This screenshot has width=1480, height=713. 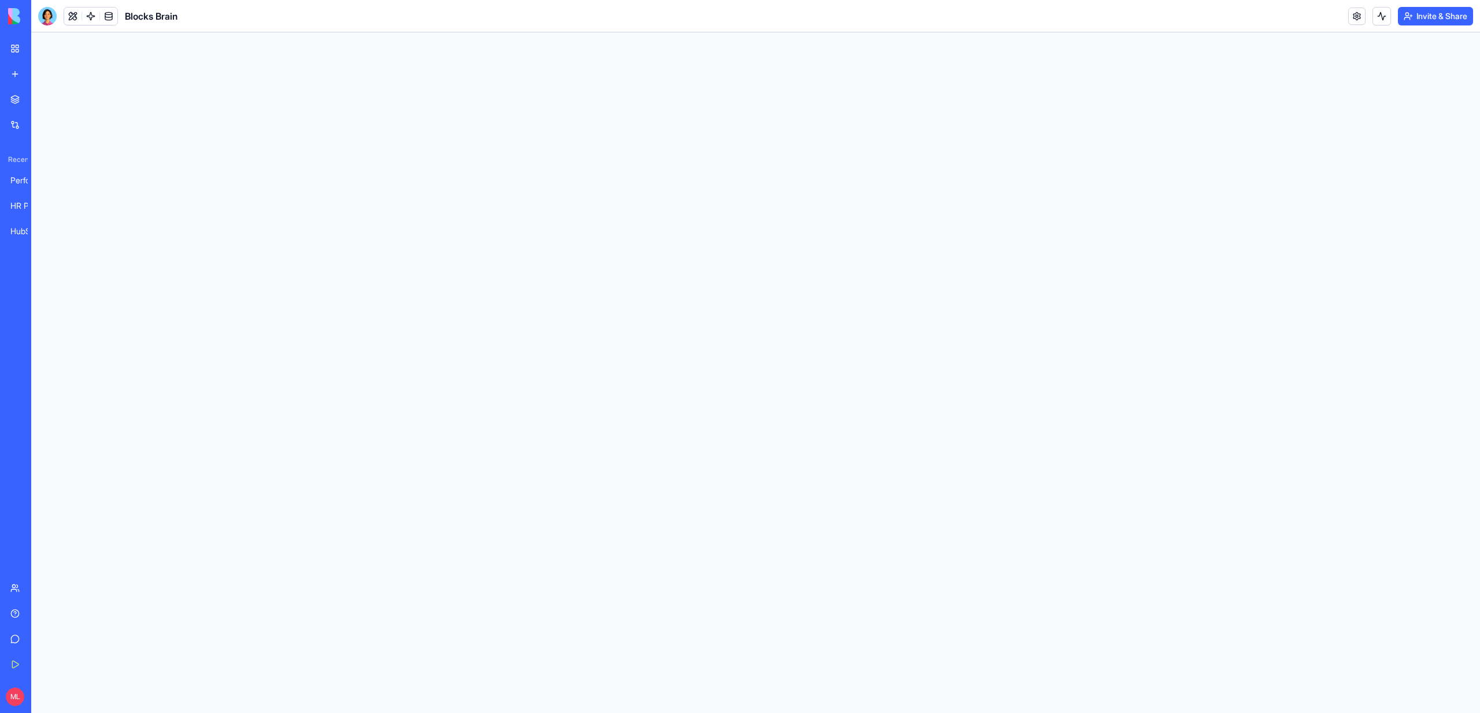 I want to click on a: HR Performance Review Assistant, so click(x=27, y=206).